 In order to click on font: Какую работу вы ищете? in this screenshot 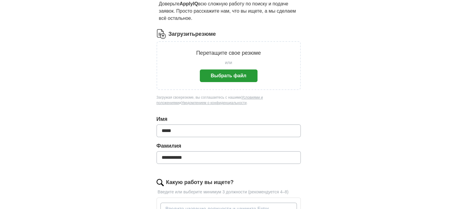, I will do `click(200, 182)`.